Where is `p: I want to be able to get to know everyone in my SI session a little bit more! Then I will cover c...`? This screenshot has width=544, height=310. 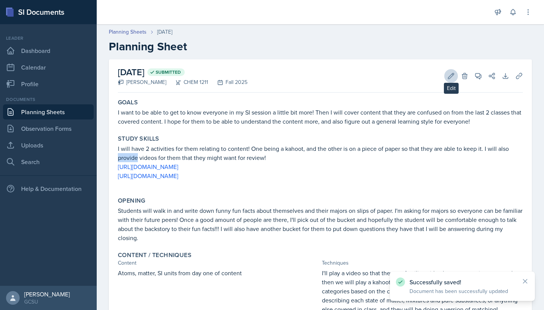
p: I want to be able to get to know everyone in my SI session a little bit more! Then I will cover c... is located at coordinates (320, 117).